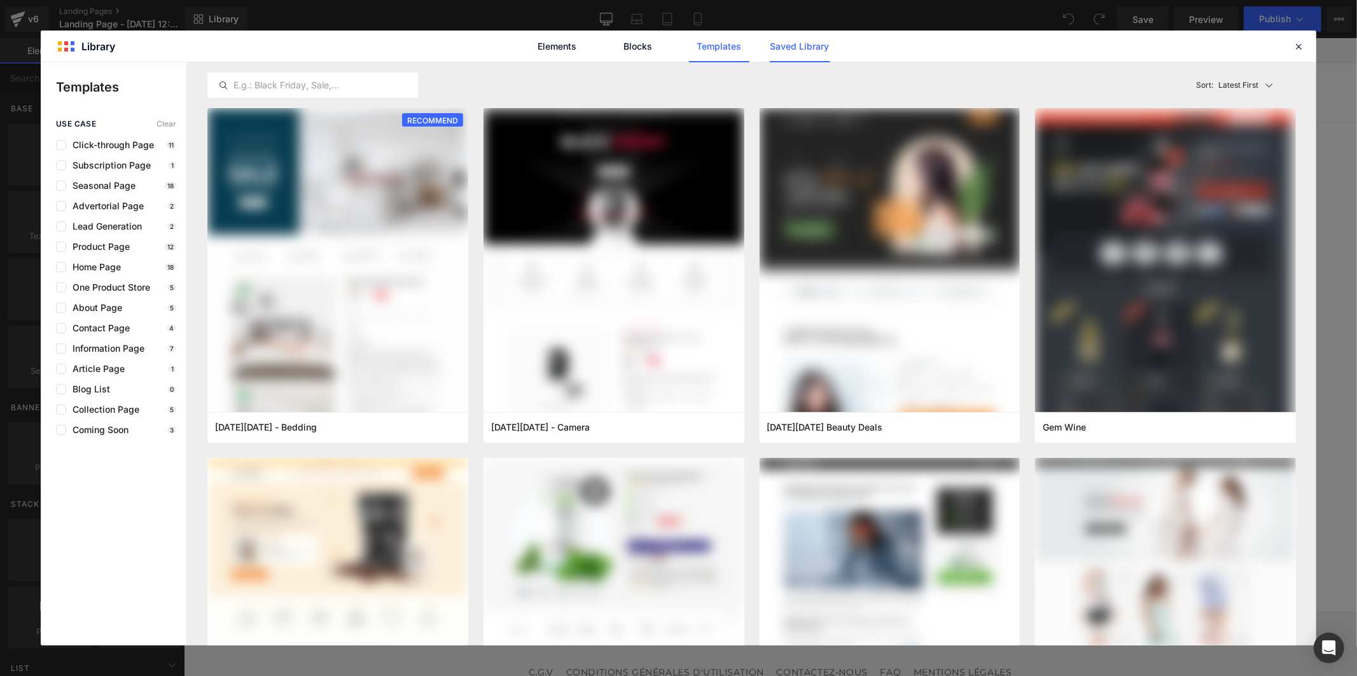 This screenshot has width=1357, height=676. What do you see at coordinates (105, 349) in the screenshot?
I see `span: Information Page` at bounding box center [105, 349].